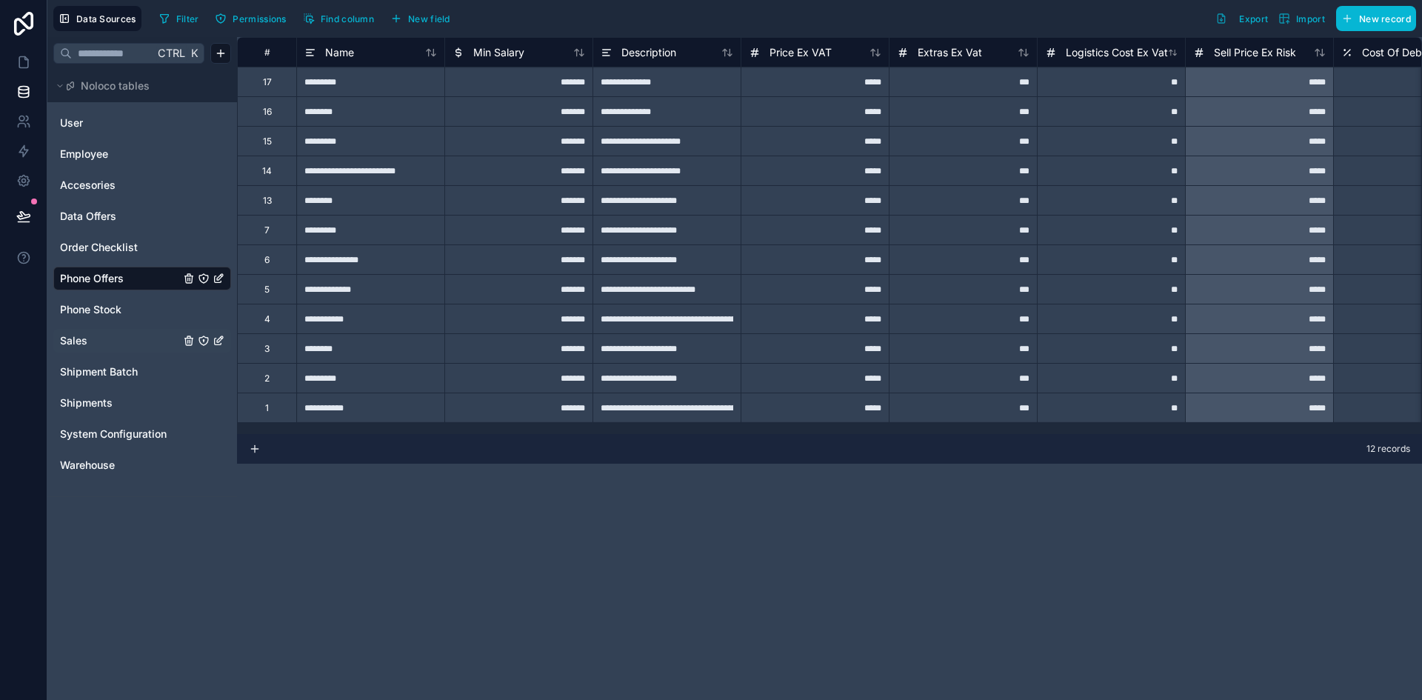 The width and height of the screenshot is (1422, 700). Describe the element at coordinates (1385, 19) in the screenshot. I see `span: New record` at that location.